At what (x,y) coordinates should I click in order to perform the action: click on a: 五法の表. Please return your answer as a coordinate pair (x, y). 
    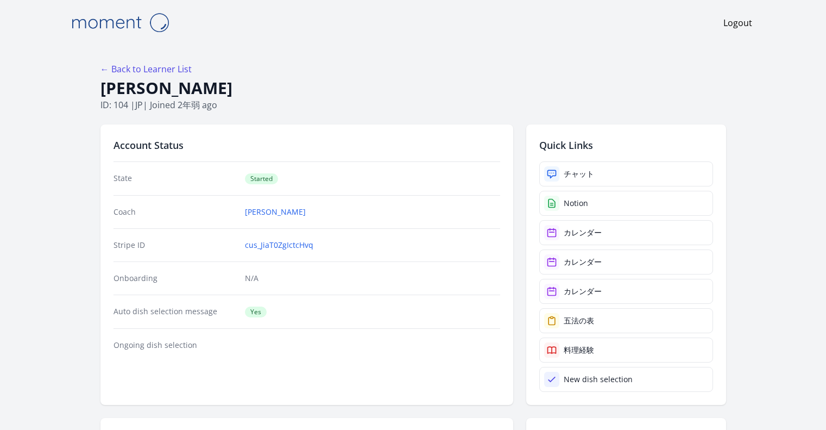
    Looking at the image, I should click on (627, 321).